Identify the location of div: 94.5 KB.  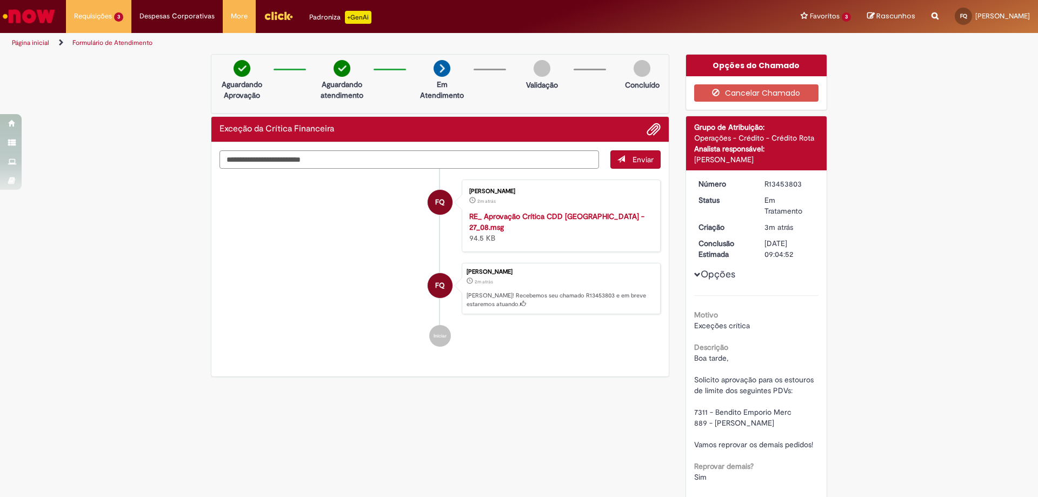
(559, 227).